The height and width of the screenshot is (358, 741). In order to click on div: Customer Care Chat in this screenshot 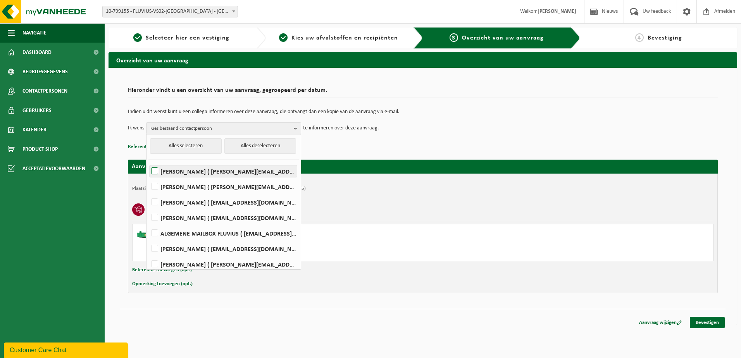, I will do `click(62, 9)`.